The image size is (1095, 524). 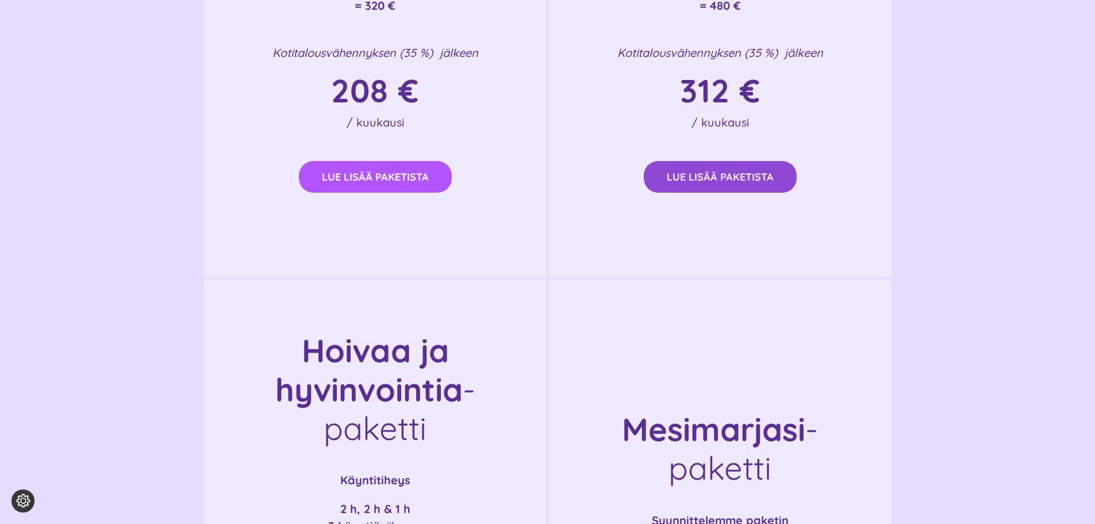 What do you see at coordinates (375, 508) in the screenshot?
I see `strong: 2 h, 2 h & 1 h` at bounding box center [375, 508].